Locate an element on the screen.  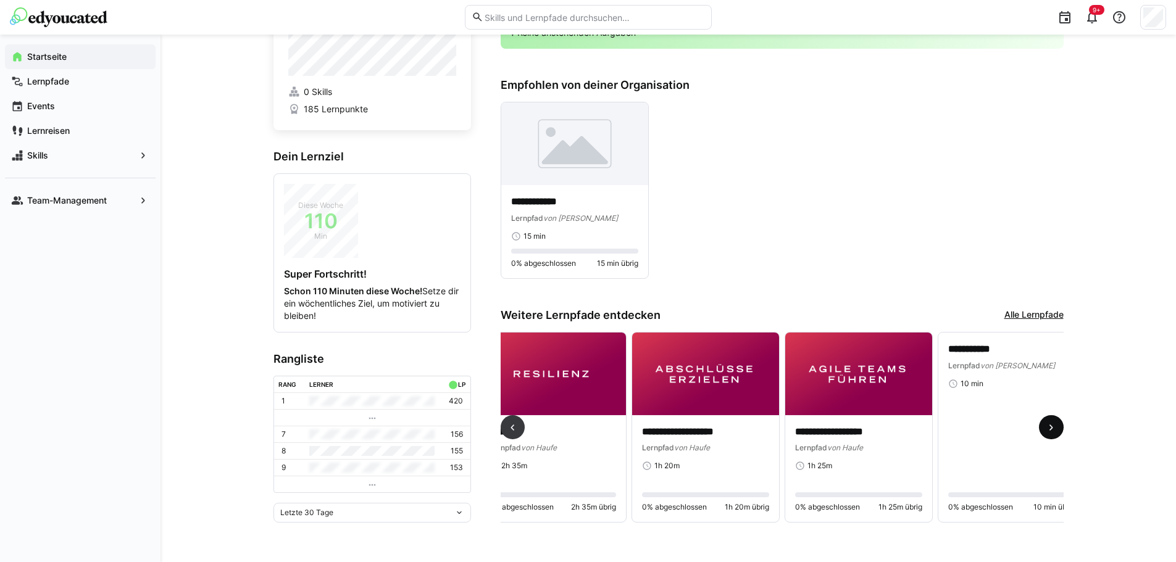
span: 2h 35m is located at coordinates (514, 466).